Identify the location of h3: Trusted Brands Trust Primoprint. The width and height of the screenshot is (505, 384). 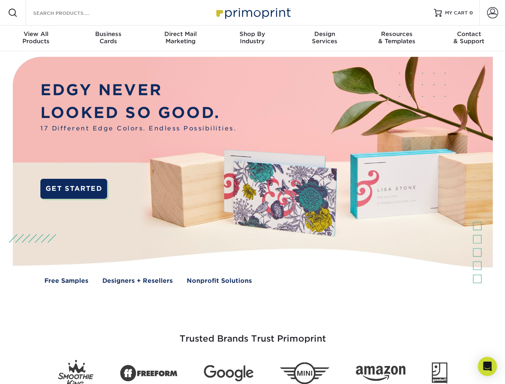
(253, 334).